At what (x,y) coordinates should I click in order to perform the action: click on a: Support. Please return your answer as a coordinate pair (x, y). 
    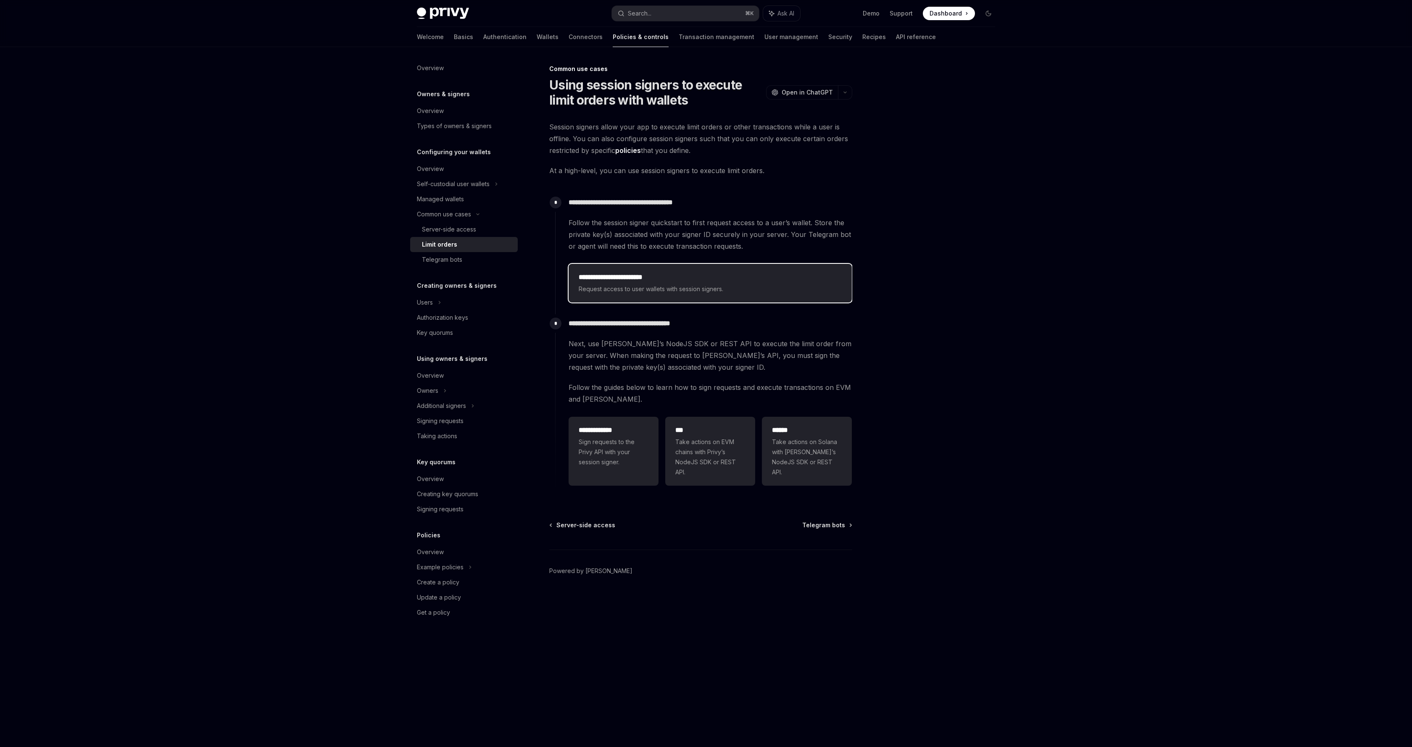
    Looking at the image, I should click on (901, 13).